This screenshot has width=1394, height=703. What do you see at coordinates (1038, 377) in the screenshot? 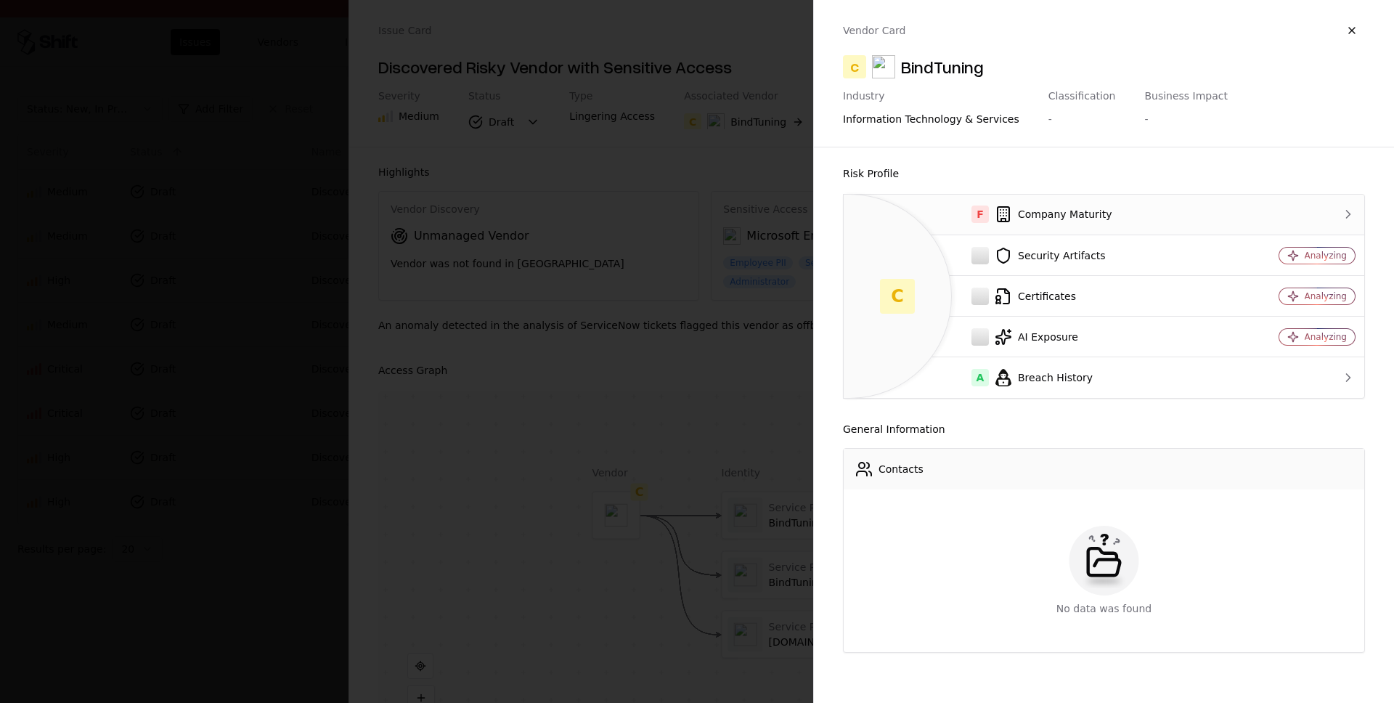
I see `div: Breach History` at bounding box center [1038, 377].